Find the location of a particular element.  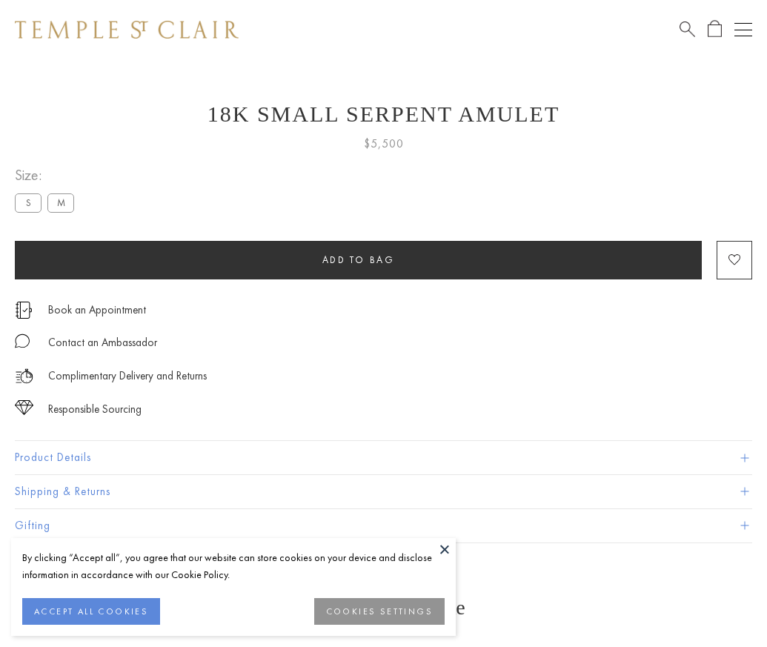

a: Search is located at coordinates (687, 29).